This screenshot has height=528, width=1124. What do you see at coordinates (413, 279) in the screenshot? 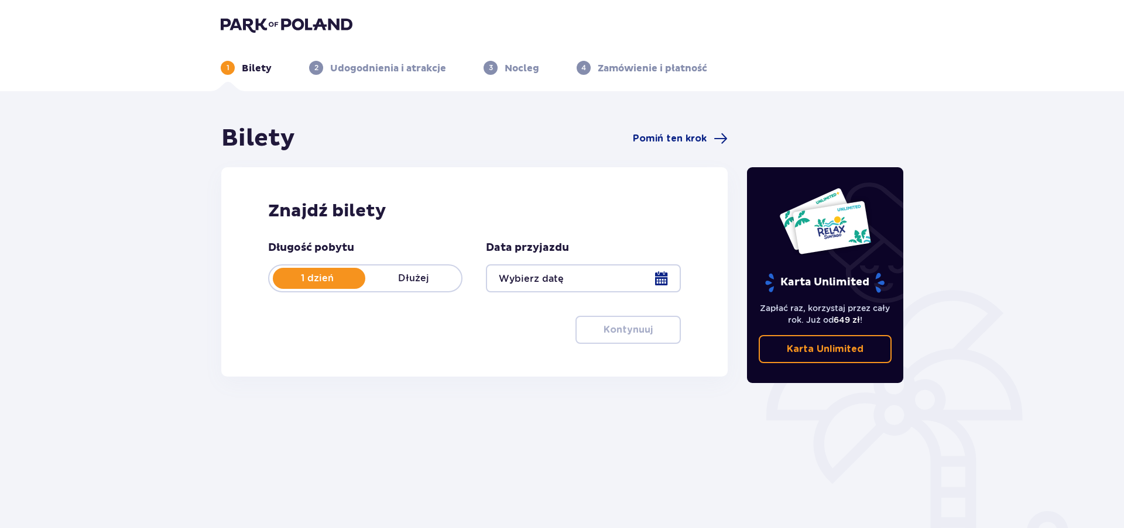
I see `p: Dłużej` at bounding box center [413, 279].